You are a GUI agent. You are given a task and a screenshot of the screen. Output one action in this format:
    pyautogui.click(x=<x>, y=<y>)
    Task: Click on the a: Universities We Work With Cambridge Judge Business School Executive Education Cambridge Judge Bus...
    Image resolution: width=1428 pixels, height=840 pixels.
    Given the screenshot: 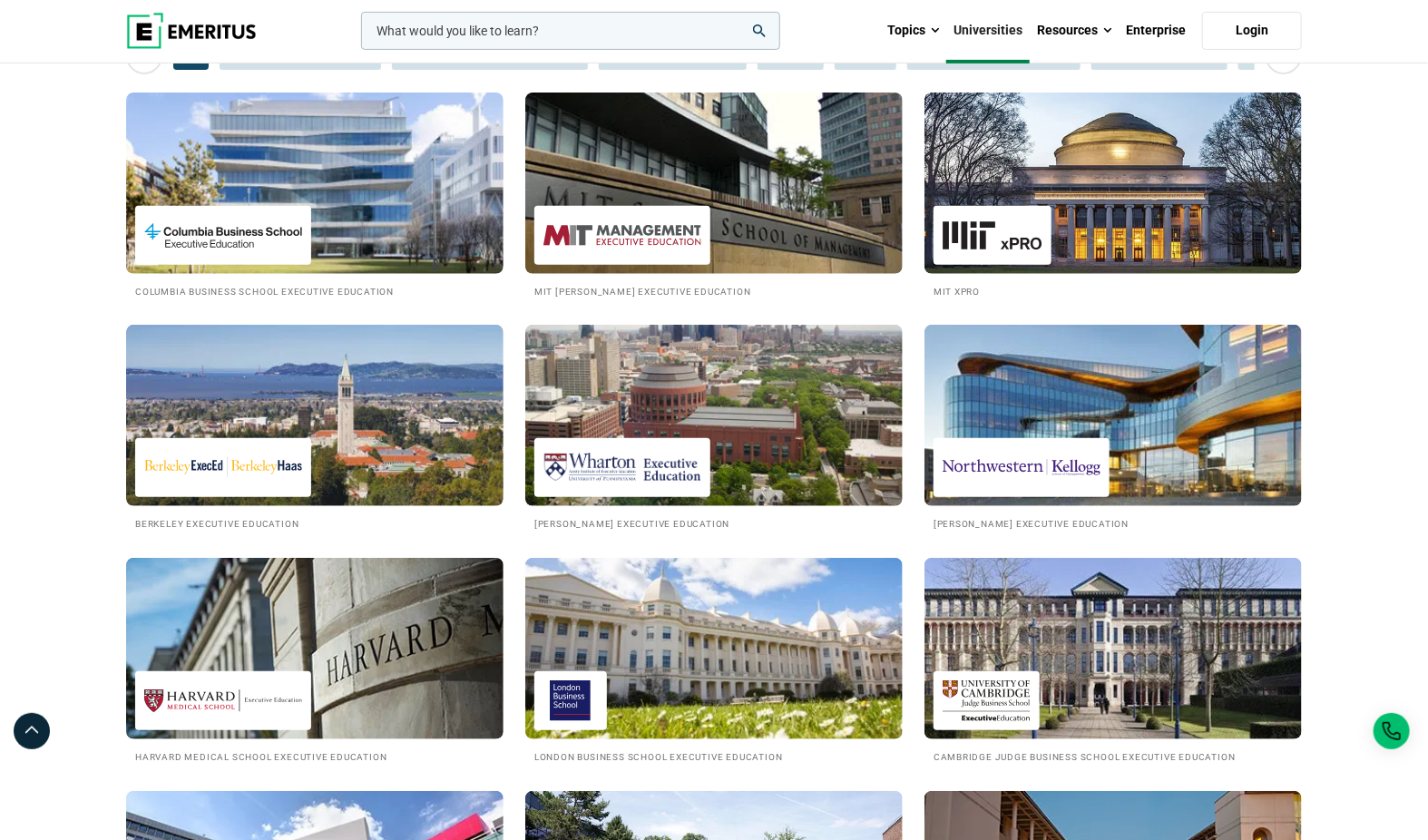 What is the action you would take?
    pyautogui.click(x=1114, y=660)
    